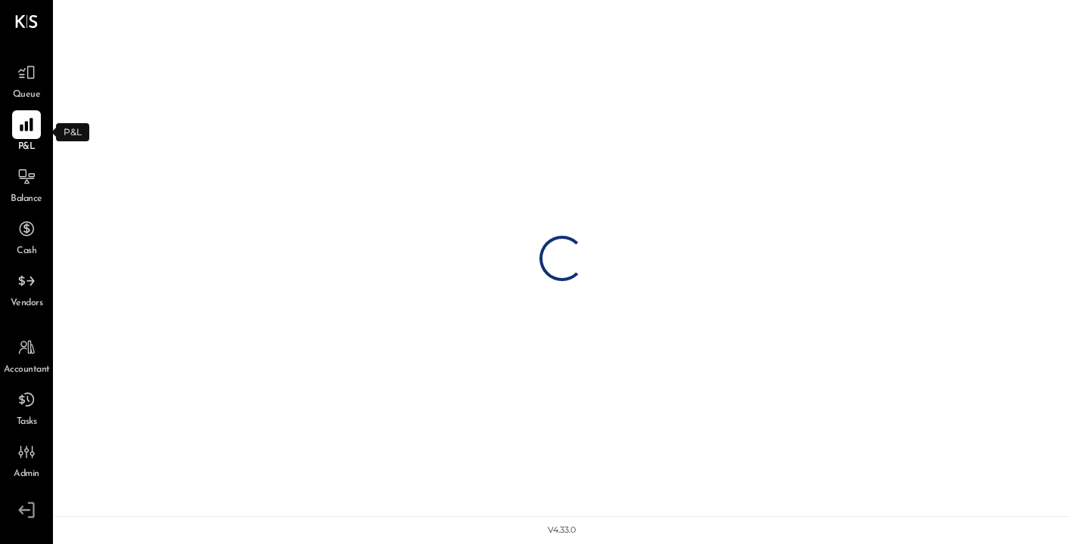  Describe the element at coordinates (26, 252) in the screenshot. I see `span: Cash` at that location.